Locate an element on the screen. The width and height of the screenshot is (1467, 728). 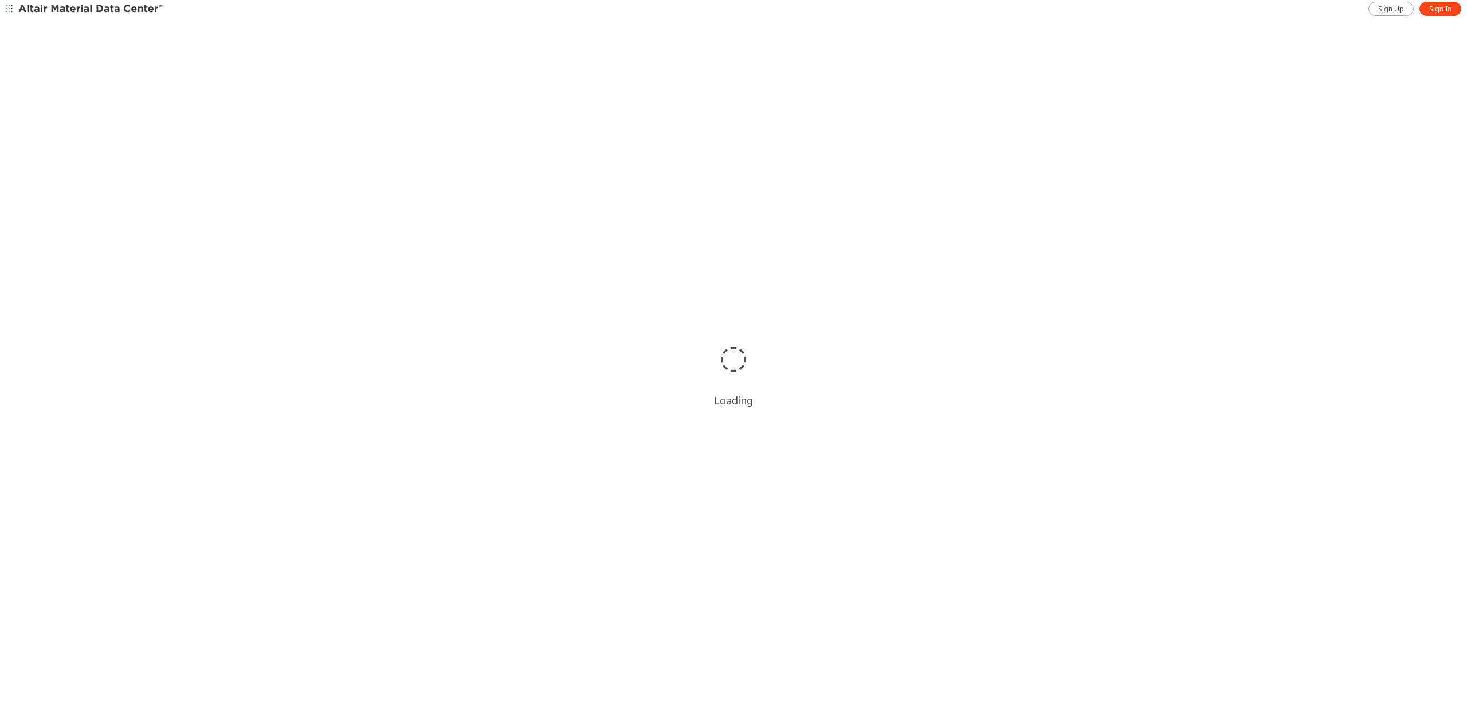
img: Altair Material Data Center is located at coordinates (91, 9).